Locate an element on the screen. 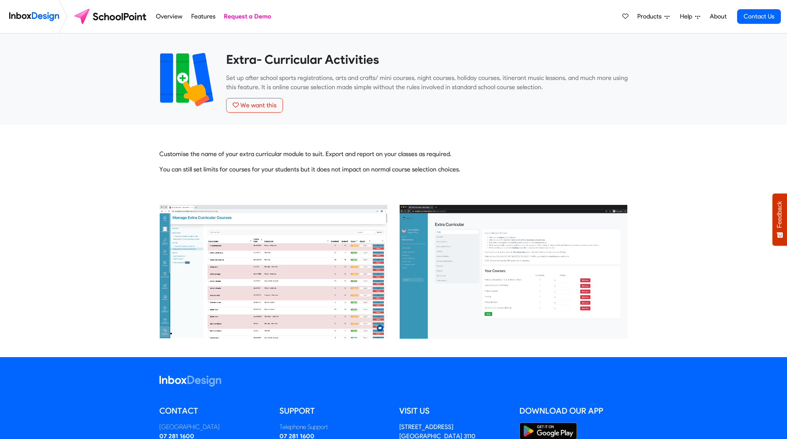 The image size is (787, 439). img: schoolpoint logo is located at coordinates (111, 17).